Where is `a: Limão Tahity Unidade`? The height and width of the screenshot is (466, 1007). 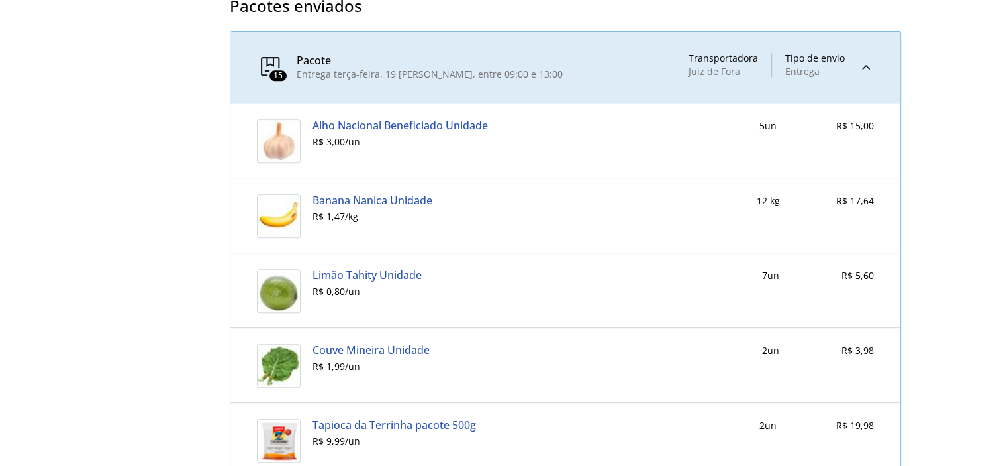
a: Limão Tahity Unidade is located at coordinates (367, 275).